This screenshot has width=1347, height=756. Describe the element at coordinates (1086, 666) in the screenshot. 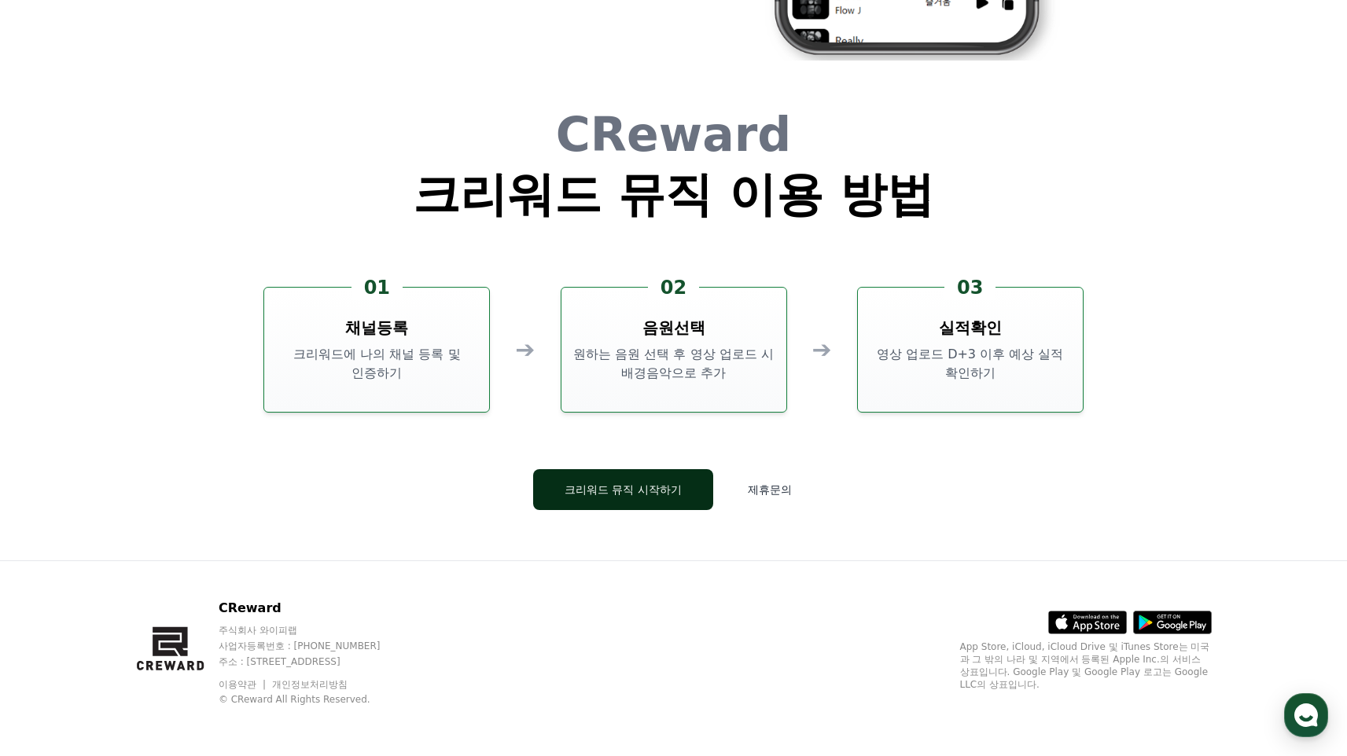

I see `p: App Store, iCloud, iCloud Drive 및 iTunes Store는 미국과 그 밖의 나라 및 지역에서 등록된 Apple Inc.의 서비스 상표입니다. Goo...` at that location.